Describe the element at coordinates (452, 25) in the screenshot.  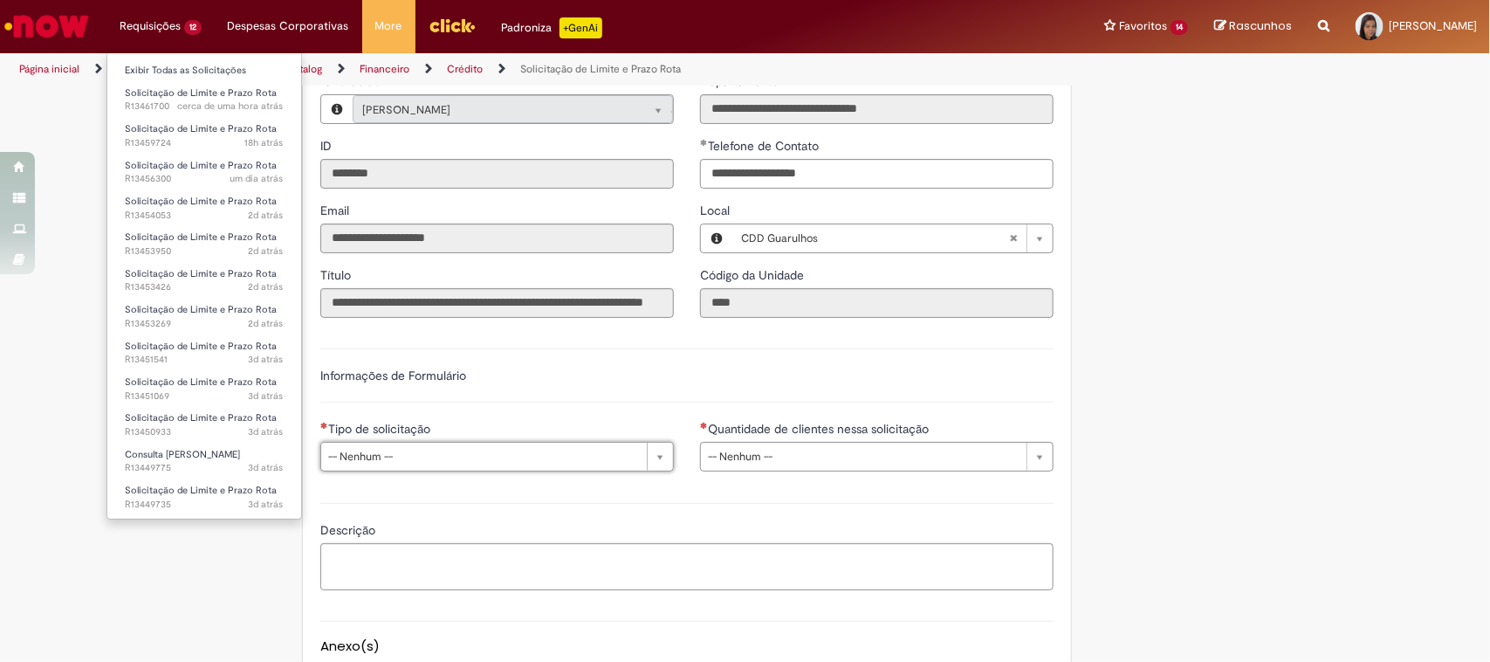
I see `img: click_logo_yellow_360x200.png` at that location.